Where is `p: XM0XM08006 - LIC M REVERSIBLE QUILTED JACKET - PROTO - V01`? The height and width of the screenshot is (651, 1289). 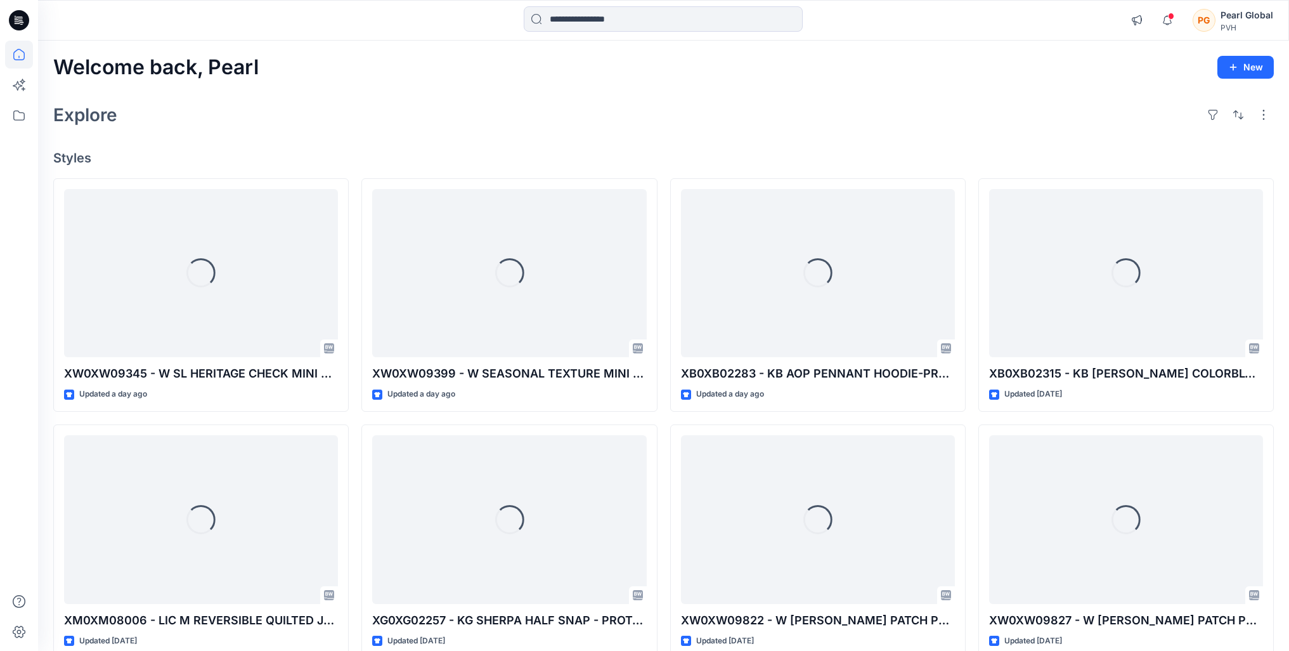 p: XM0XM08006 - LIC M REVERSIBLE QUILTED JACKET - PROTO - V01 is located at coordinates (201, 620).